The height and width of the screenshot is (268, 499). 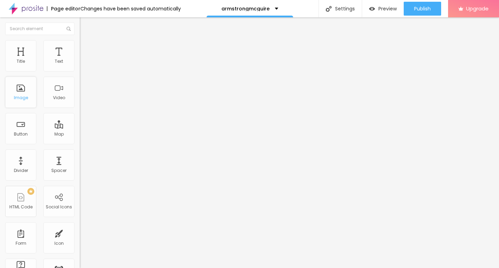 What do you see at coordinates (371, 9) in the screenshot?
I see `img: view-1.svg` at bounding box center [371, 9].